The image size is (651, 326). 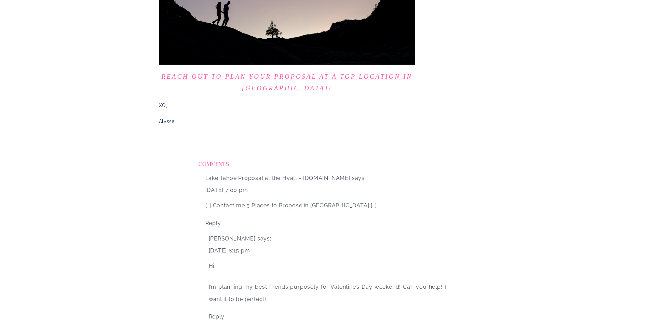 What do you see at coordinates (287, 105) in the screenshot?
I see `p: XO,` at bounding box center [287, 105].